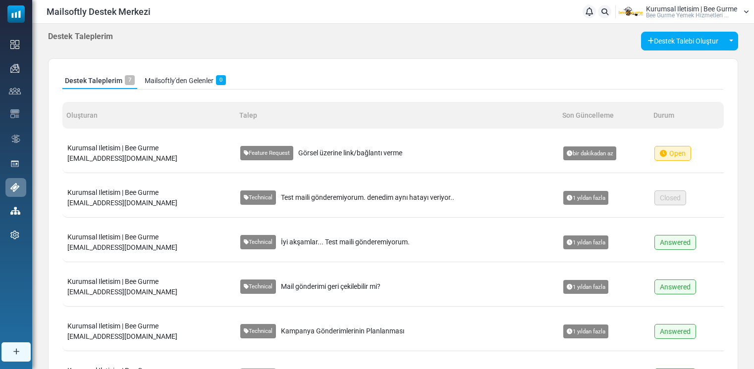 The width and height of the screenshot is (754, 369). Describe the element at coordinates (16, 139) in the screenshot. I see `img: workflow.svg` at that location.